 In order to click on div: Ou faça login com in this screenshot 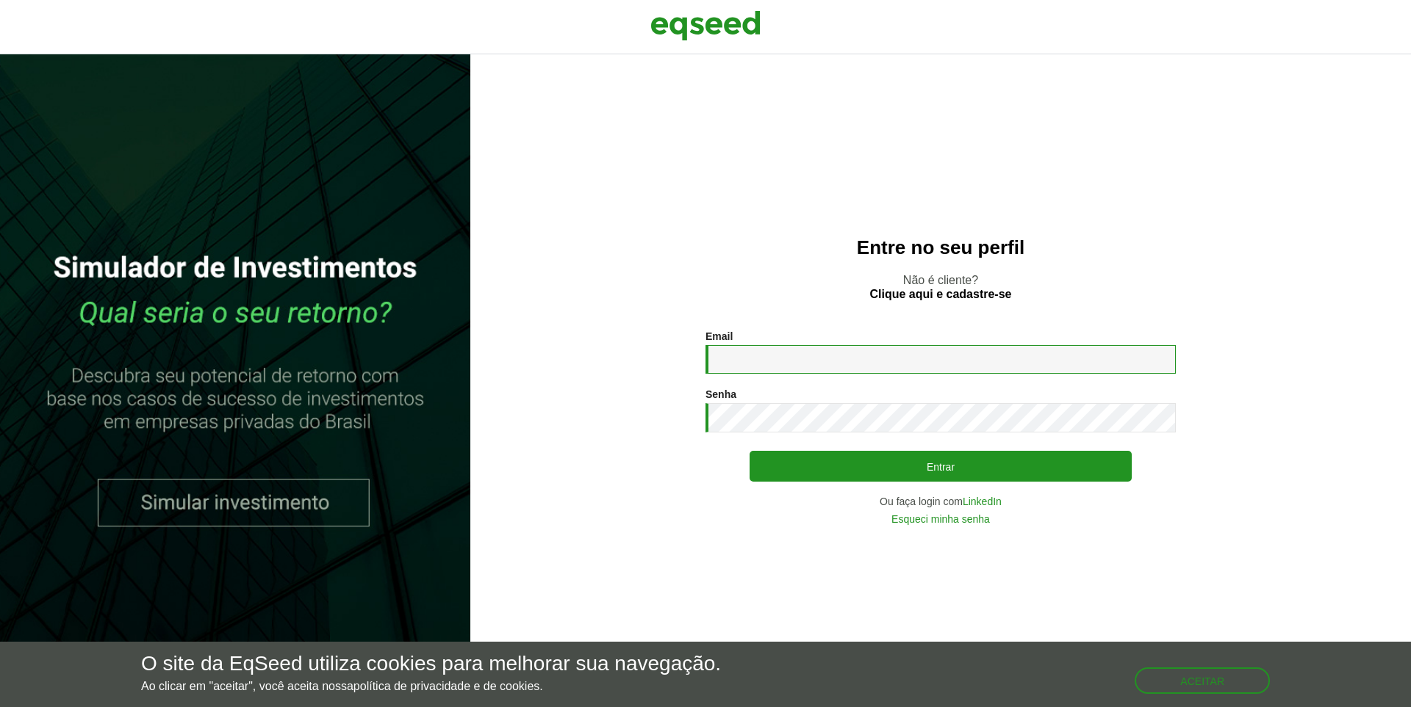, I will do `click(940, 502)`.